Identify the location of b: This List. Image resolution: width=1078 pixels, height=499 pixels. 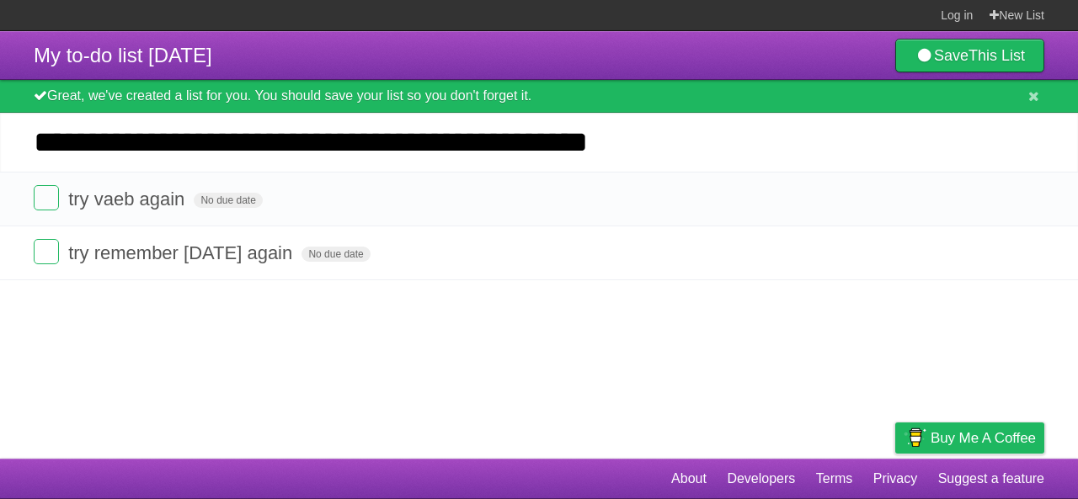
(996, 56).